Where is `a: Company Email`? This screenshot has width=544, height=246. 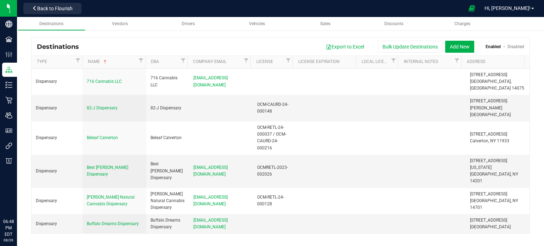 a: Company Email is located at coordinates (218, 62).